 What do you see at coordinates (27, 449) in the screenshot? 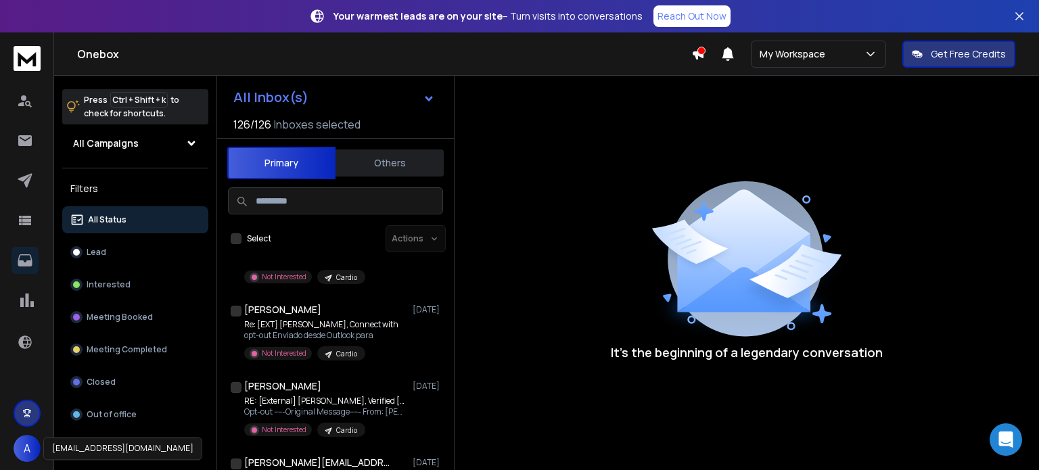
I see `span: A` at bounding box center [27, 449].